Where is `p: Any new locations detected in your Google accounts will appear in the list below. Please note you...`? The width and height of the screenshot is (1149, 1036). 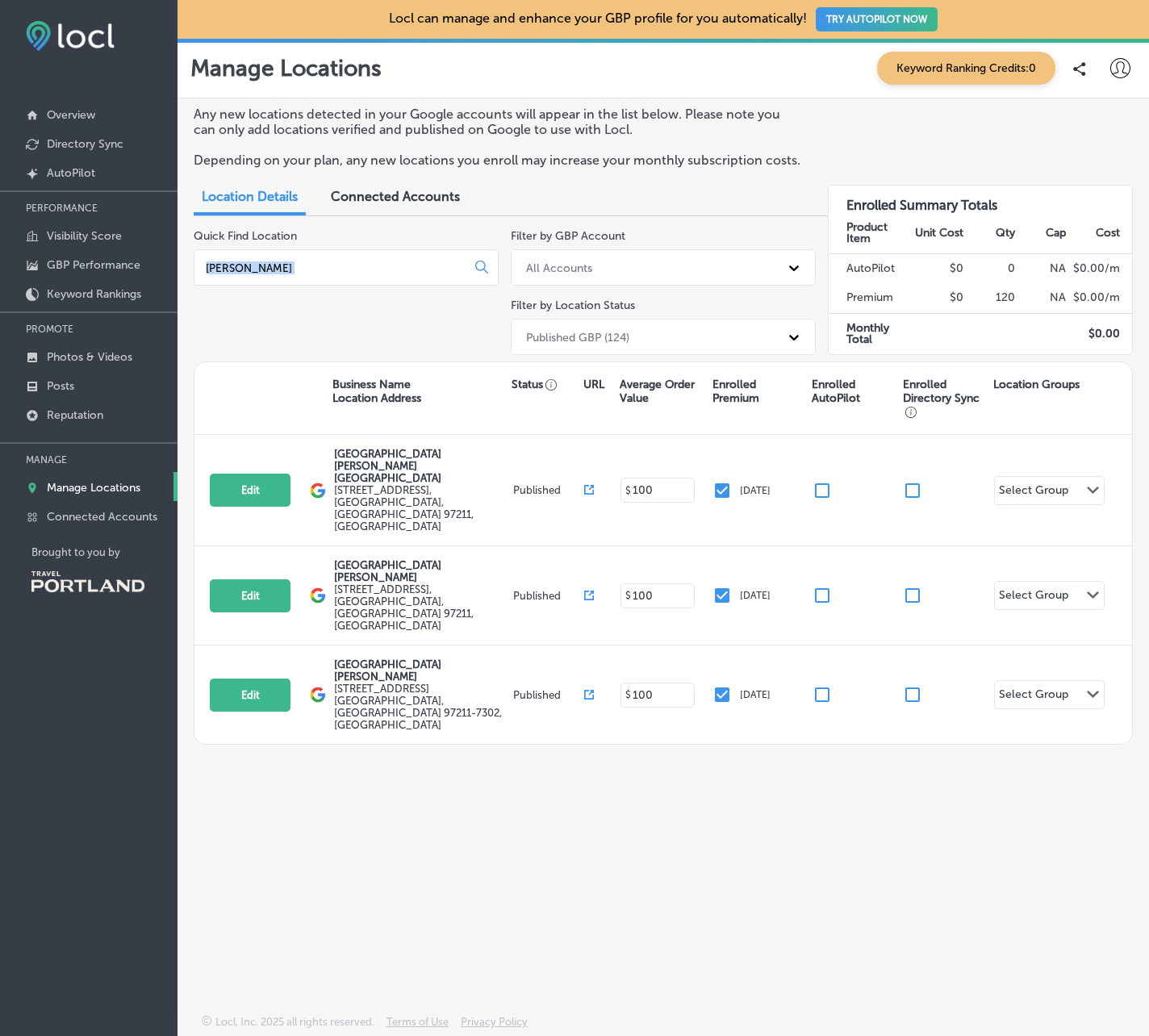 p: Any new locations detected in your Google accounts will appear in the list below. Please note you... is located at coordinates (499, 122).